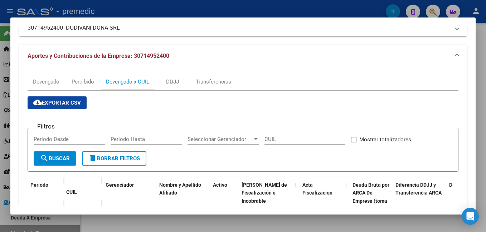 The image size is (486, 232). Describe the element at coordinates (93, 158) in the screenshot. I see `mat-icon: delete` at that location.